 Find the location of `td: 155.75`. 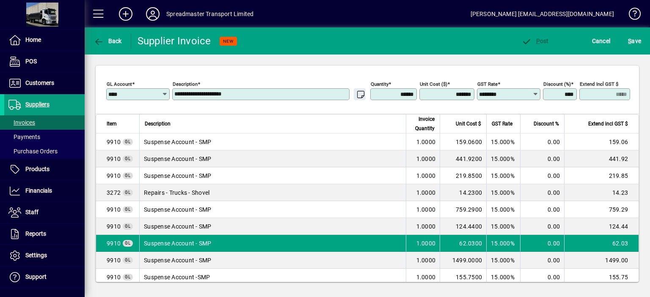

td: 155.75 is located at coordinates (601, 277).